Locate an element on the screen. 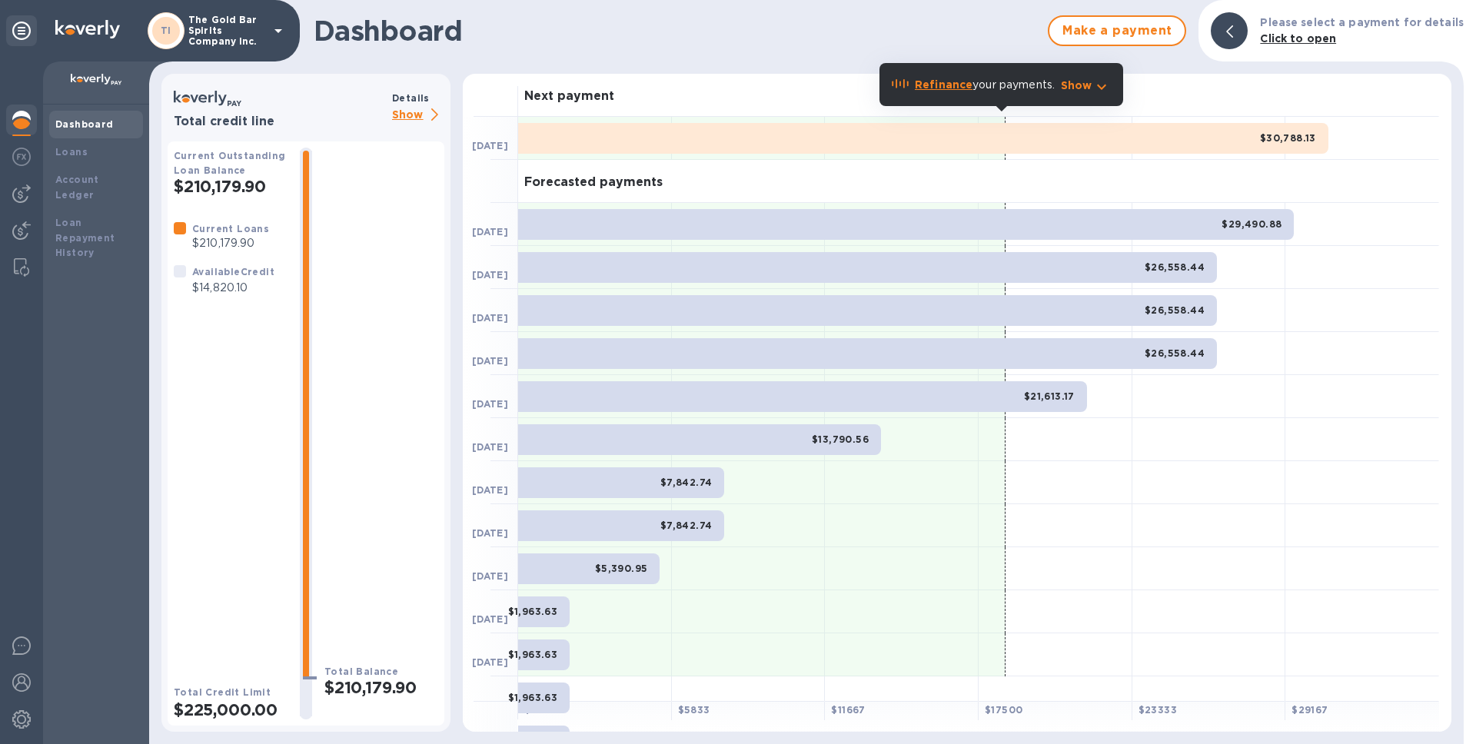 The width and height of the screenshot is (1476, 744). b: $ 23333 is located at coordinates (1158, 710).